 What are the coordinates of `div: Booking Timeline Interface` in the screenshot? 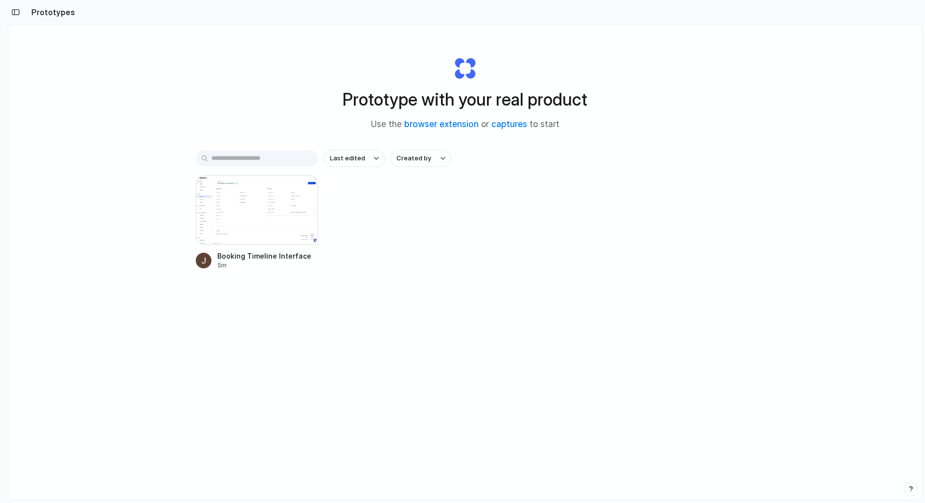 It's located at (264, 256).